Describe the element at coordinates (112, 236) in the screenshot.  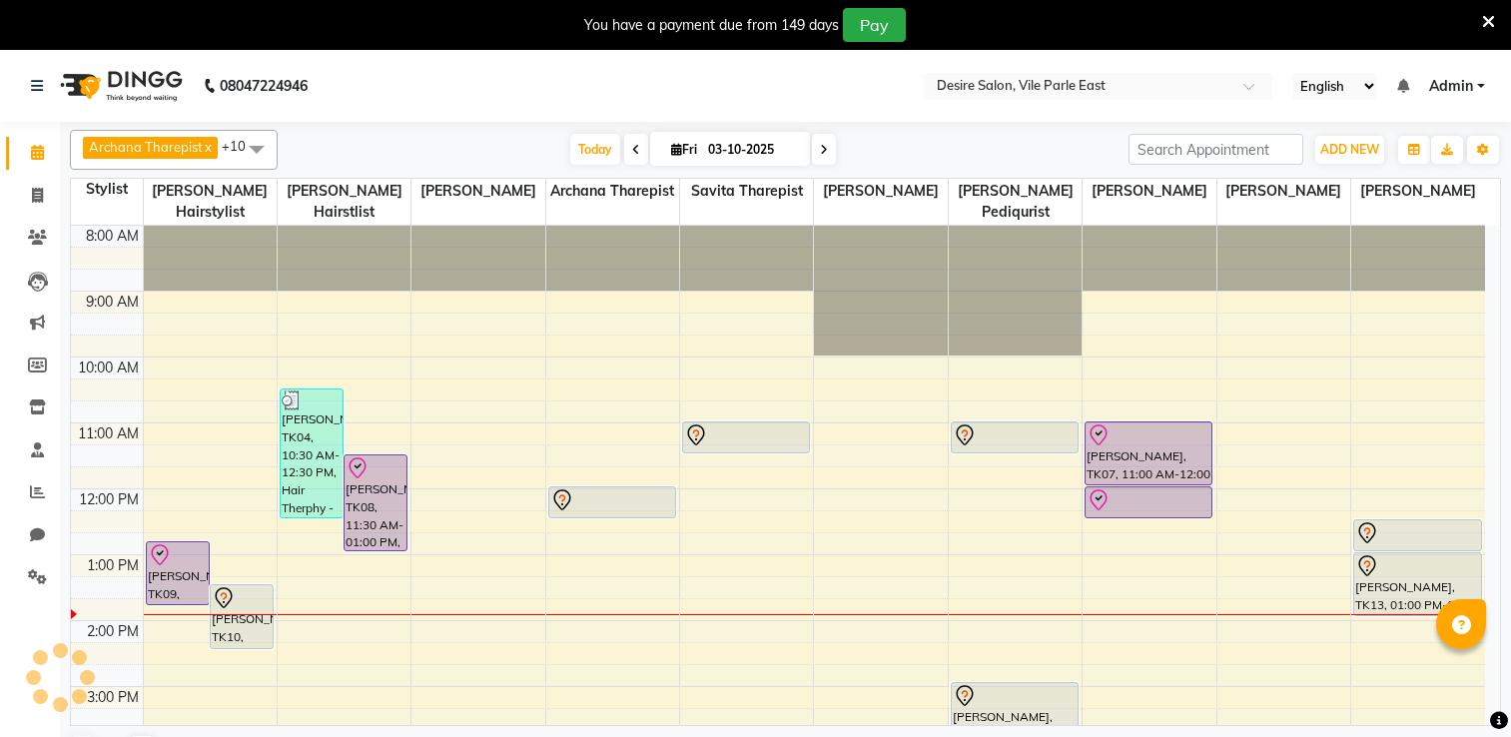
I see `div: 8:00 AM` at that location.